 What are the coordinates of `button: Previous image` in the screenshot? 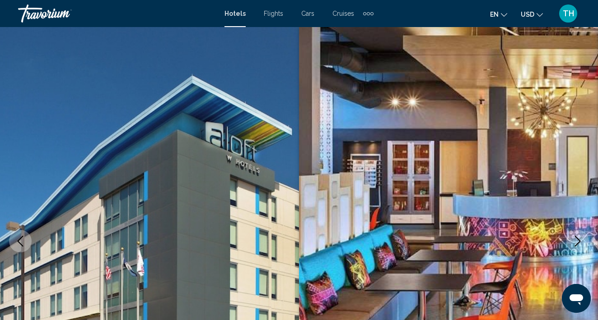 It's located at (20, 241).